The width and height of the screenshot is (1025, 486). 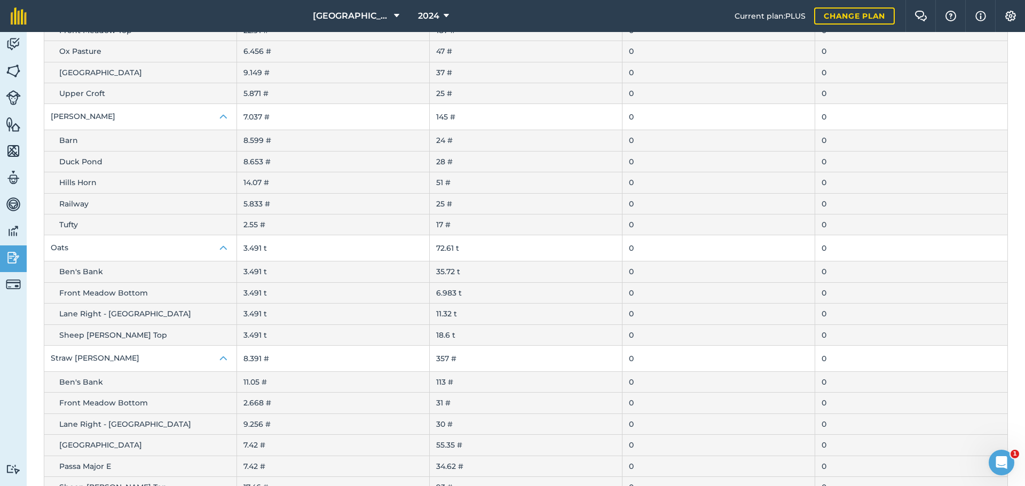 I want to click on span: Upper Croft, so click(x=82, y=93).